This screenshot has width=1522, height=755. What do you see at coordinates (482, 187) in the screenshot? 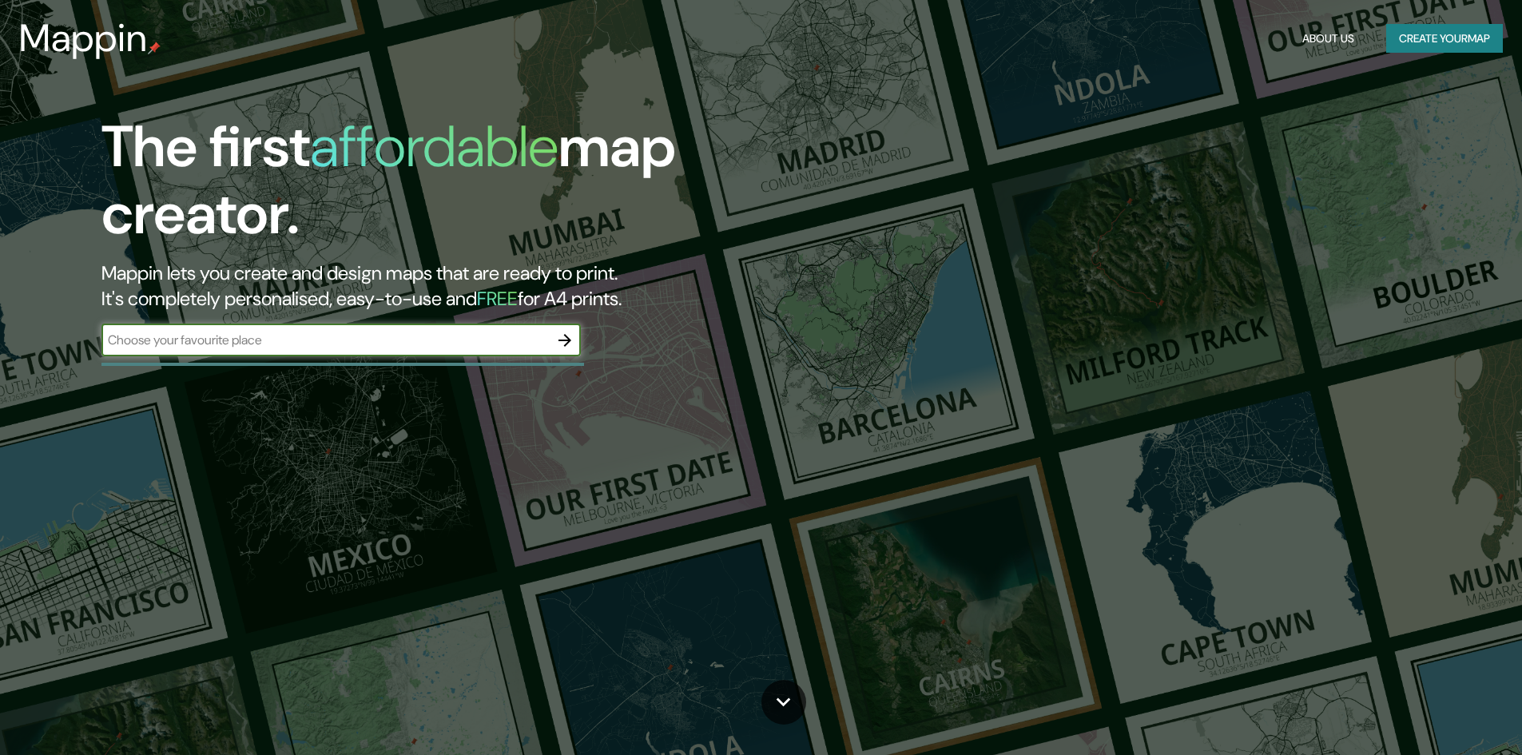
I see `h1: The first map creator.` at bounding box center [482, 187].